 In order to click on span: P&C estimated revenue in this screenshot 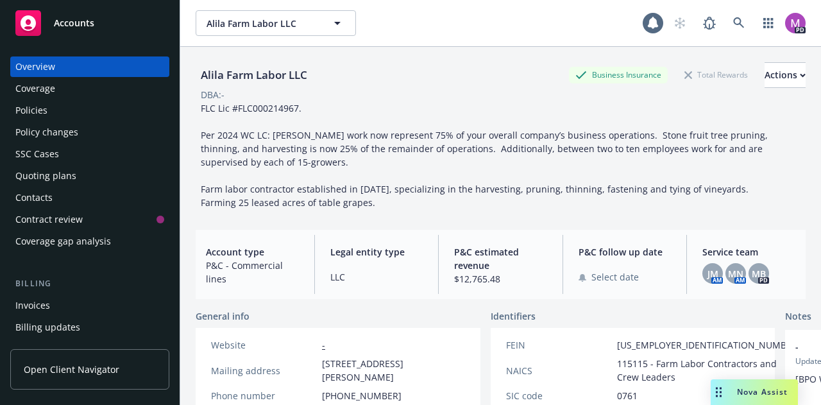, I will do `click(500, 259)`.